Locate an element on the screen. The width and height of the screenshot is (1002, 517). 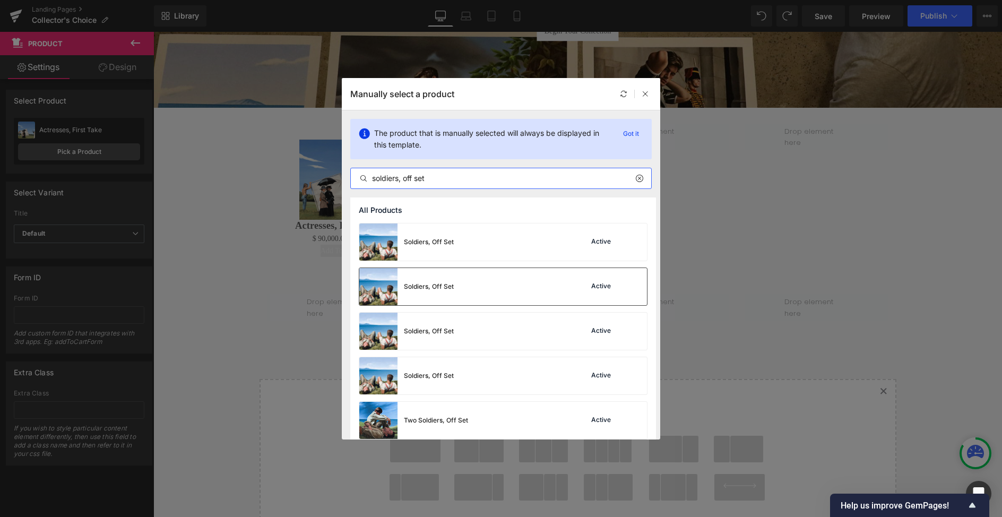
span: Select your layout is located at coordinates (424, 384).